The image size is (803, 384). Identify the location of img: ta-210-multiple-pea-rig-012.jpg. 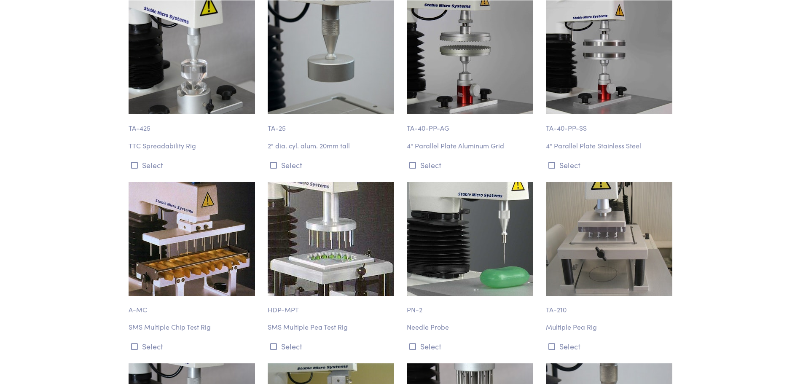
(609, 239).